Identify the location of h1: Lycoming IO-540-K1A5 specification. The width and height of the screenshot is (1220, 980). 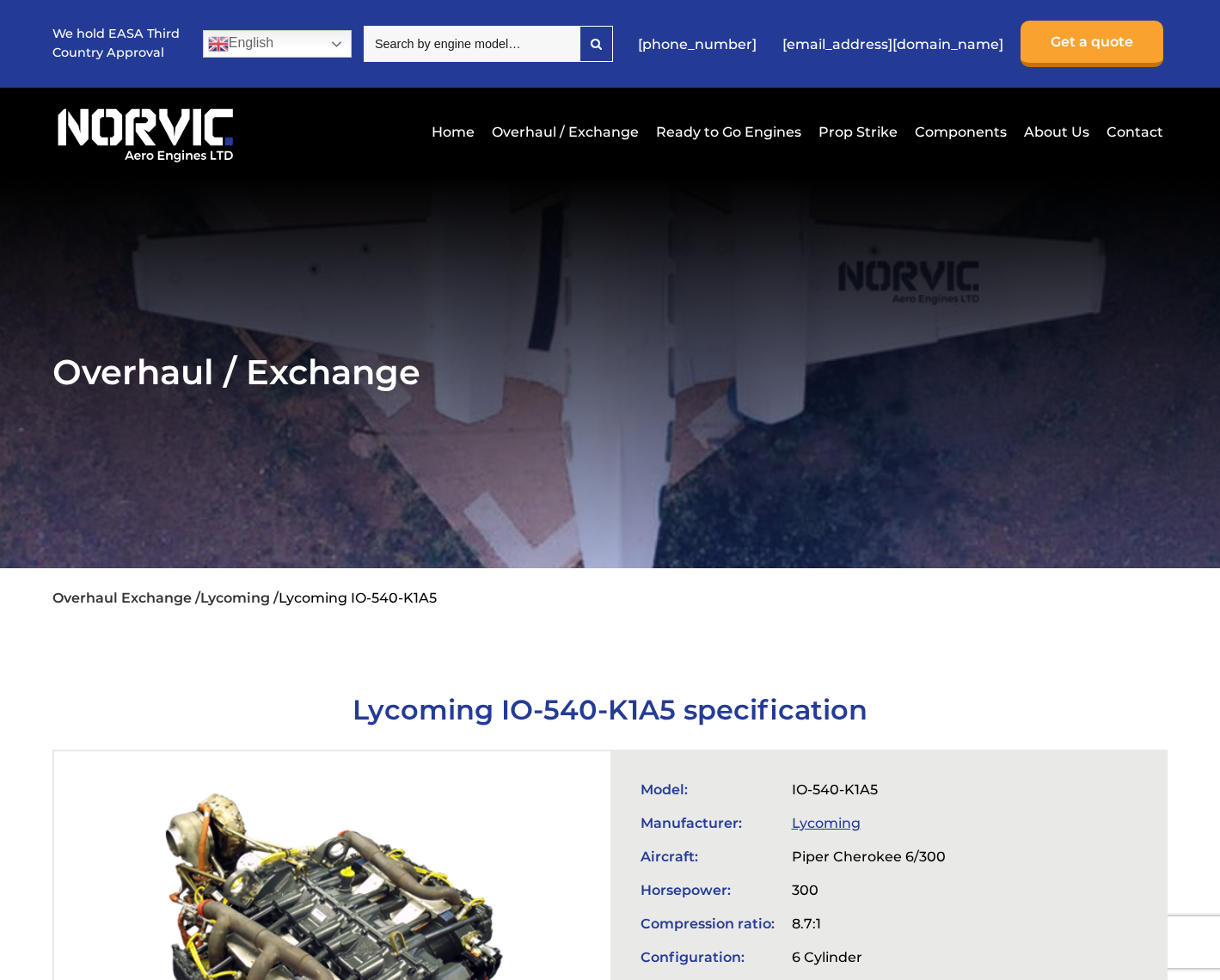
(610, 709).